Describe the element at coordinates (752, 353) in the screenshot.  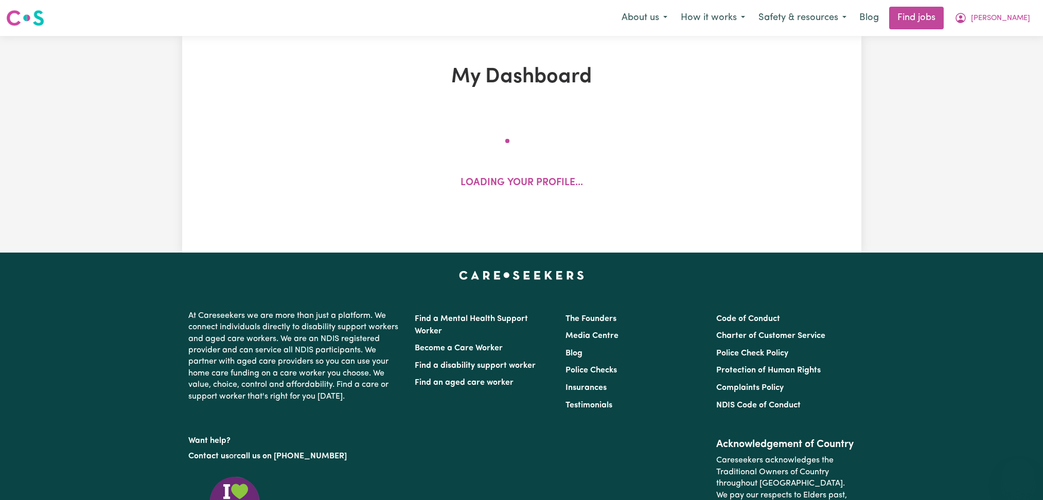
I see `a: Police Check Policy` at that location.